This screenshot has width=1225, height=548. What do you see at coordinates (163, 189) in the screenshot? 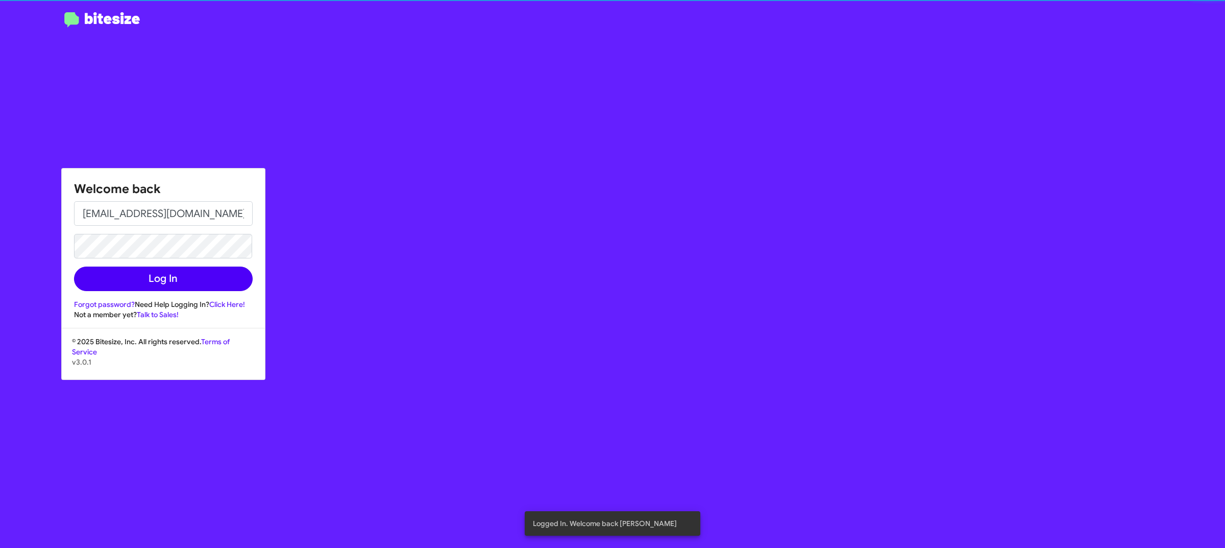
I see `h1: Welcome back` at bounding box center [163, 189].